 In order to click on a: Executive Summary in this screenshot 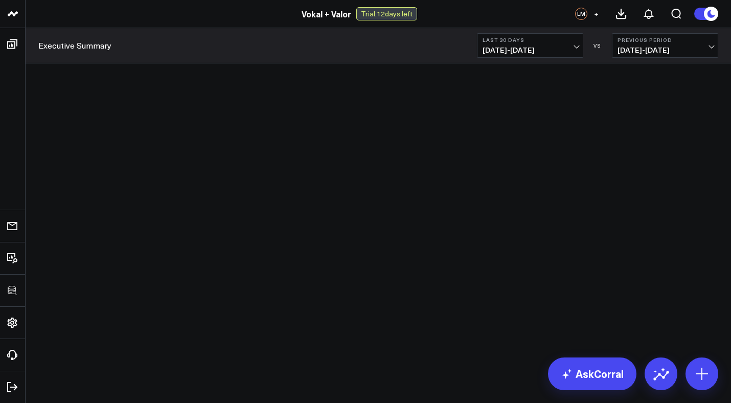, I will do `click(75, 45)`.